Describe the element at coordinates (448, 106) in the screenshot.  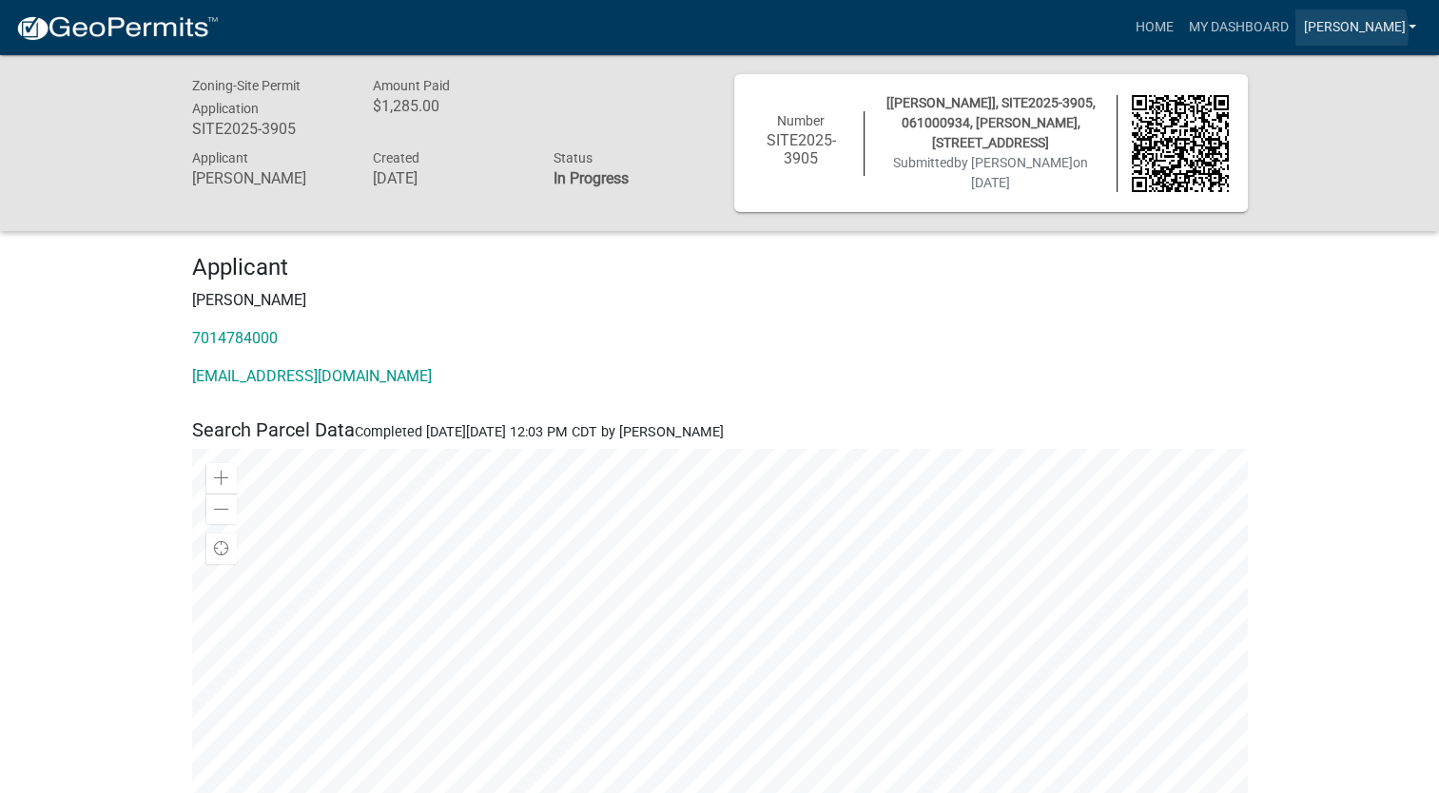
I see `h6: $1,285.00` at that location.